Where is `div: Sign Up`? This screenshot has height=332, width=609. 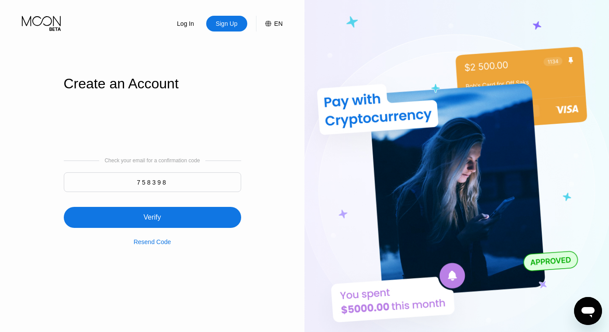 div: Sign Up is located at coordinates (227, 24).